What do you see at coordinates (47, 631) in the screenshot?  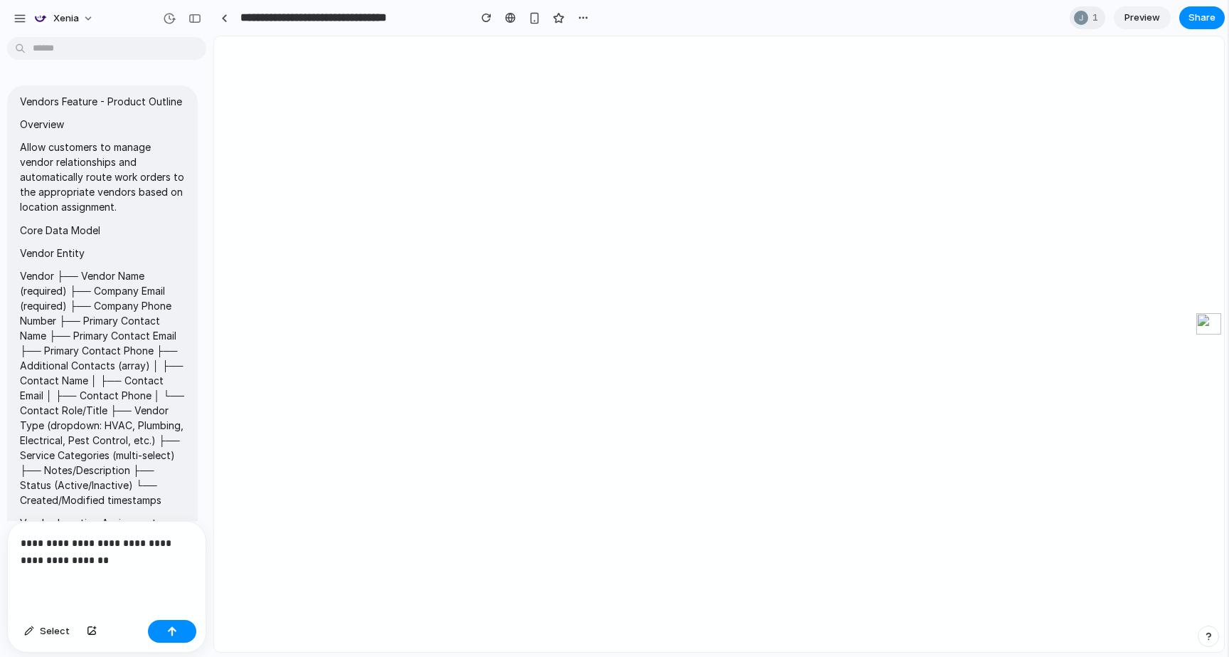 I see `button: Select` at bounding box center [47, 631].